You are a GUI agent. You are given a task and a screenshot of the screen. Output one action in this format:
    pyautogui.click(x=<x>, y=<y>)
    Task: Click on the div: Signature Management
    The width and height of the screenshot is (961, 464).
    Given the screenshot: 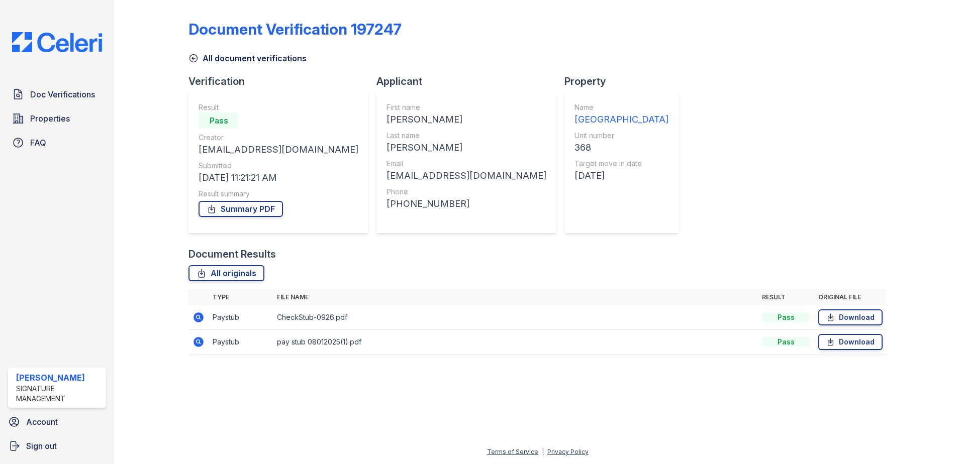 What is the action you would take?
    pyautogui.click(x=59, y=394)
    